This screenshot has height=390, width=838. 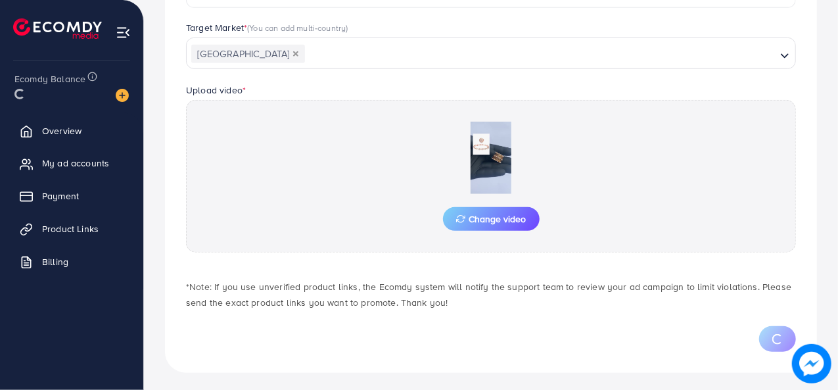 I want to click on p: *Note: If you use unverified product links, the Ecomdy system will notify the support team to rev..., so click(x=491, y=294).